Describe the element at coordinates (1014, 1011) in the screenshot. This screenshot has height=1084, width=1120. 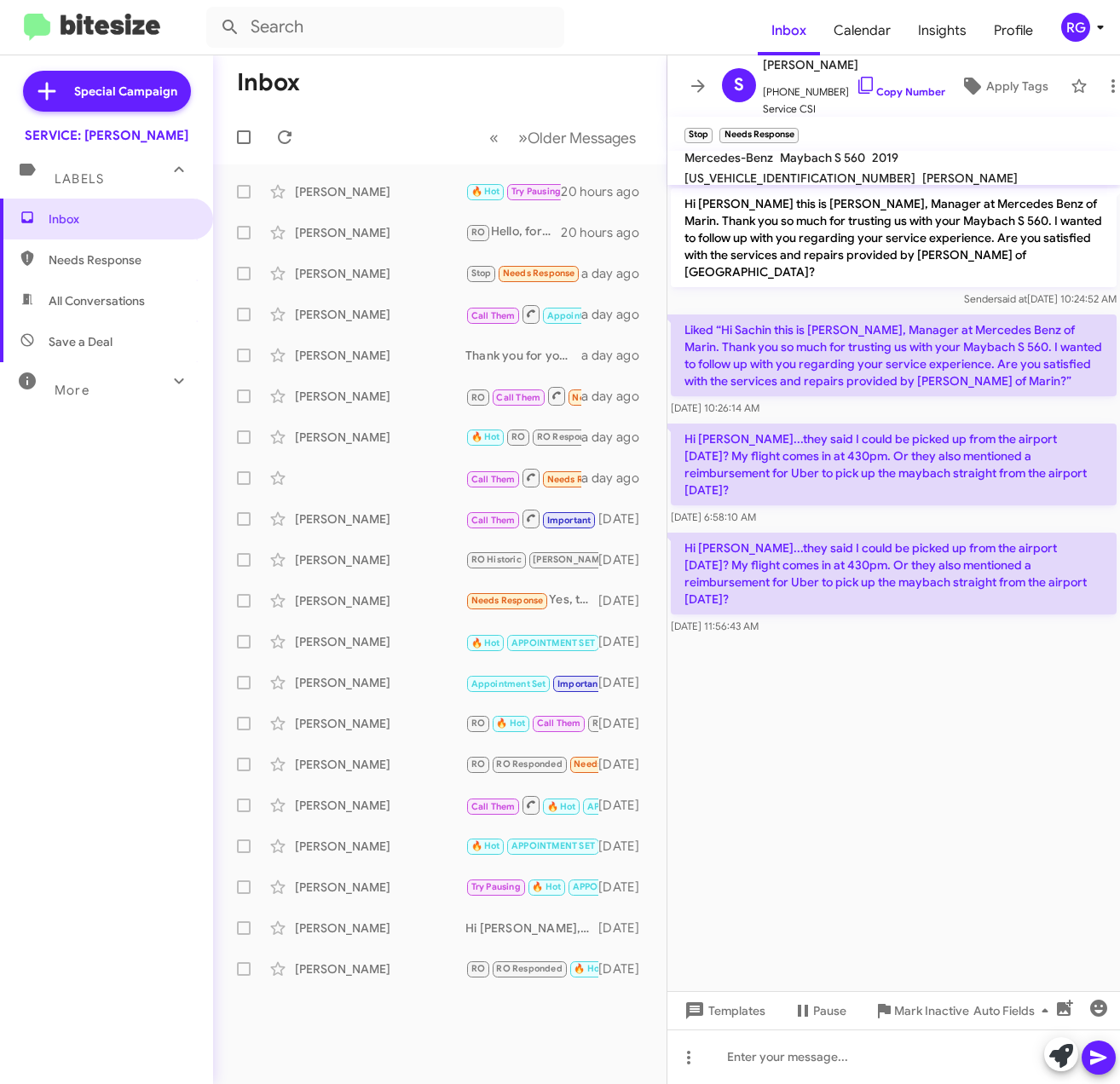
I see `button: Auto Fields` at that location.